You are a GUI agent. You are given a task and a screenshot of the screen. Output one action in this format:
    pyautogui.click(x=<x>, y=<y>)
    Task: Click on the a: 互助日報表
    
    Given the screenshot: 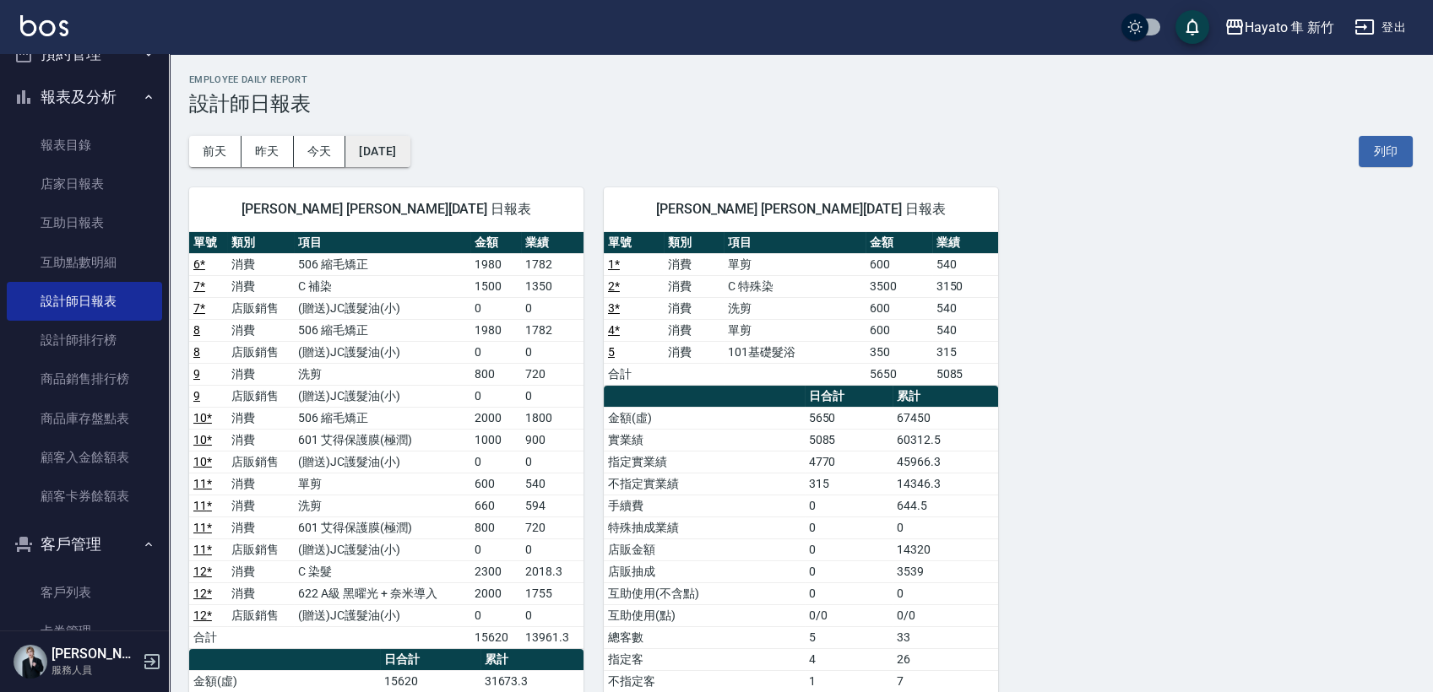 What is the action you would take?
    pyautogui.click(x=84, y=223)
    